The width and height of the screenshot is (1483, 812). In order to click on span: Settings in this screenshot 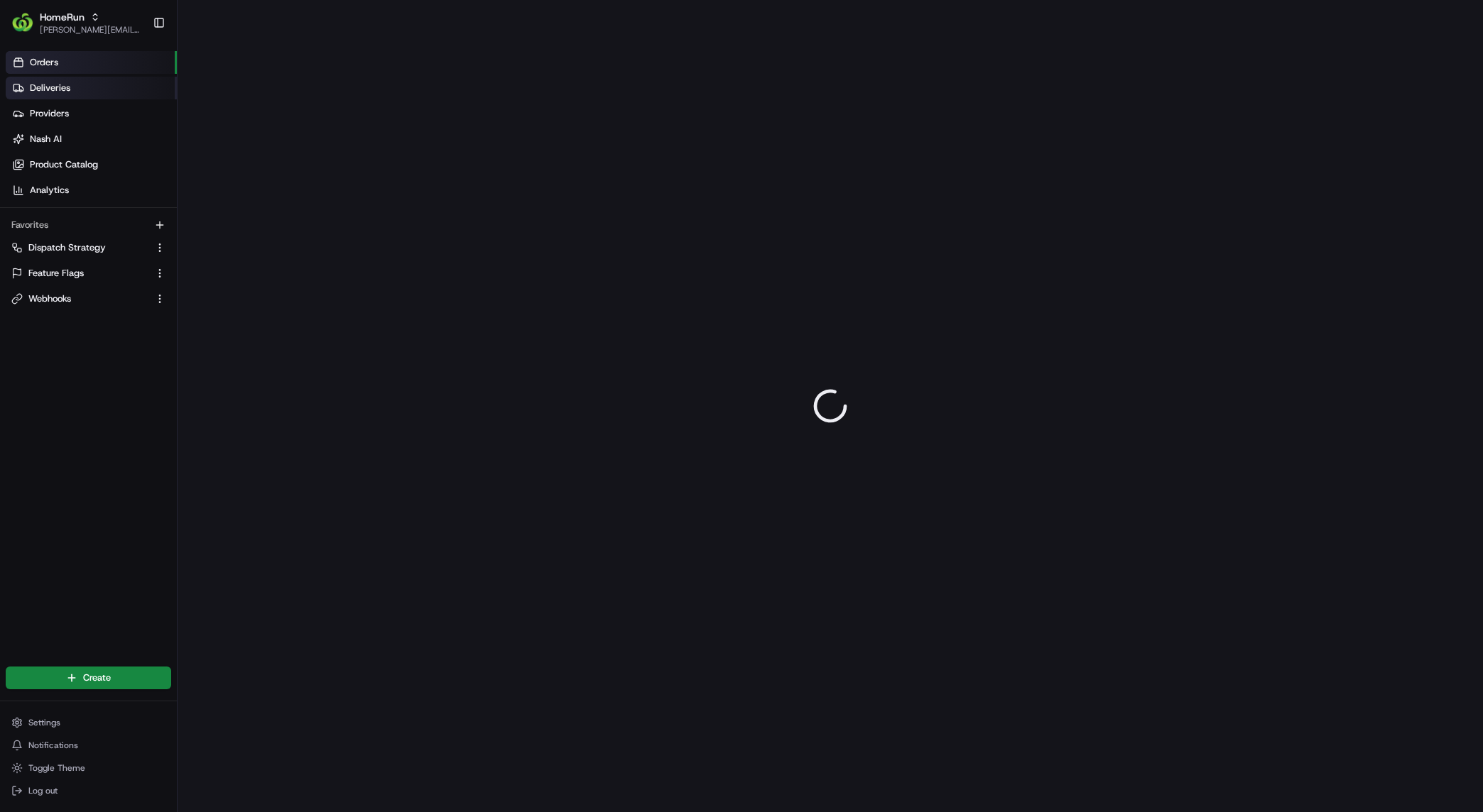, I will do `click(44, 722)`.